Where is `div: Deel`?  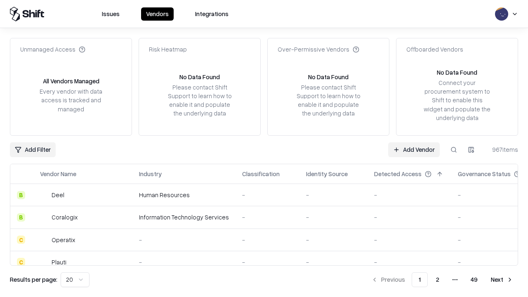 div: Deel is located at coordinates (58, 195).